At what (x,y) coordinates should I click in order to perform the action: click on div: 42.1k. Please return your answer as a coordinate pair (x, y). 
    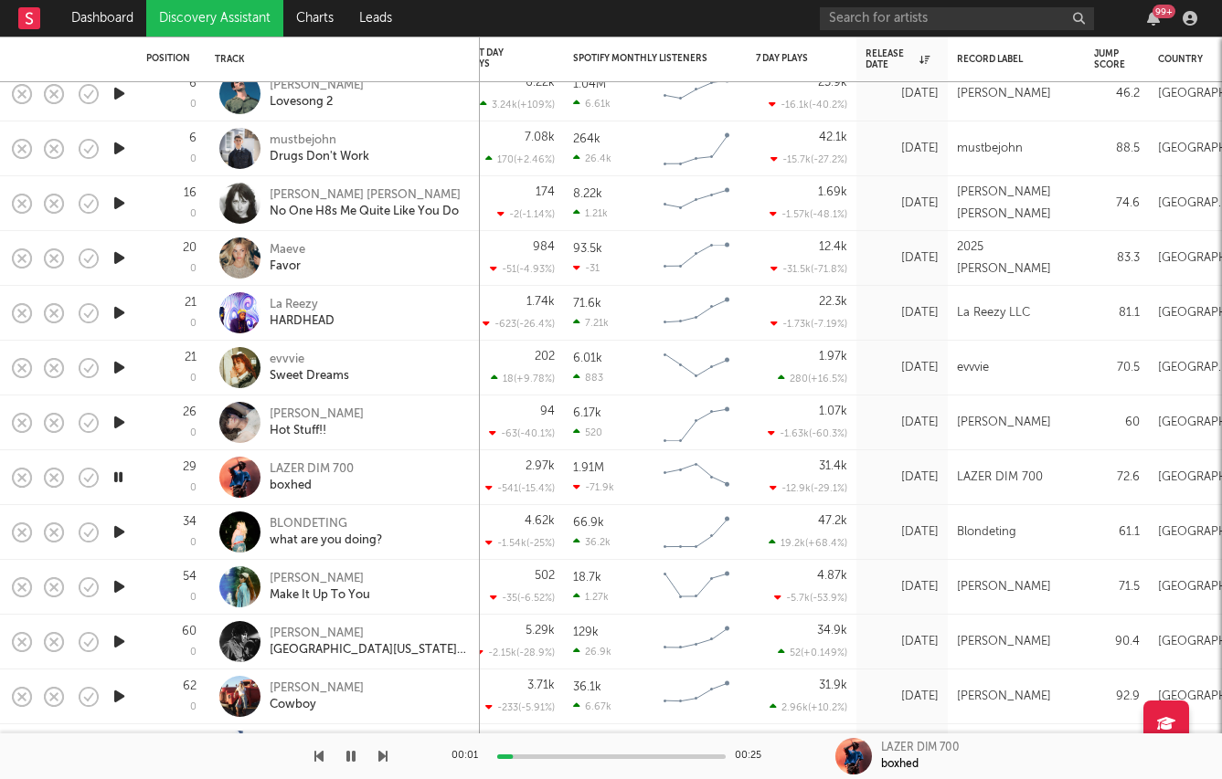
    Looking at the image, I should click on (832, 137).